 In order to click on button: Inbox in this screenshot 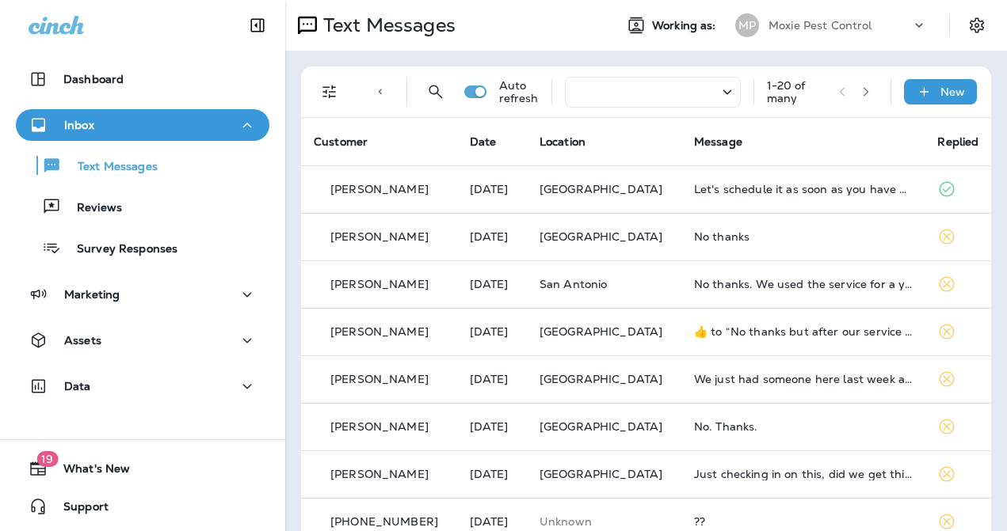, I will do `click(143, 125)`.